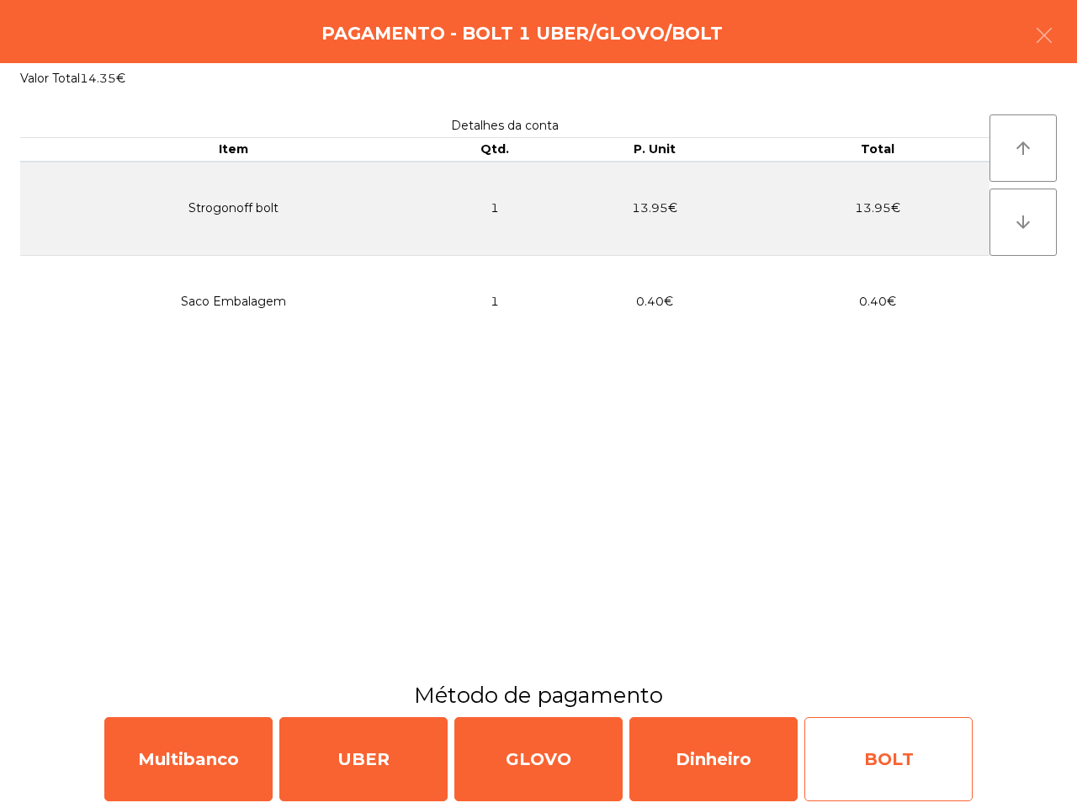 The height and width of the screenshot is (808, 1077). I want to click on div: BOLT, so click(888, 759).